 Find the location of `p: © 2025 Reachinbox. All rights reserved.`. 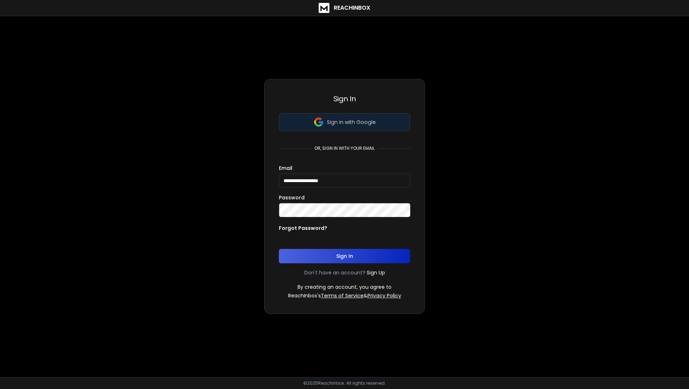

p: © 2025 Reachinbox. All rights reserved. is located at coordinates (345, 383).